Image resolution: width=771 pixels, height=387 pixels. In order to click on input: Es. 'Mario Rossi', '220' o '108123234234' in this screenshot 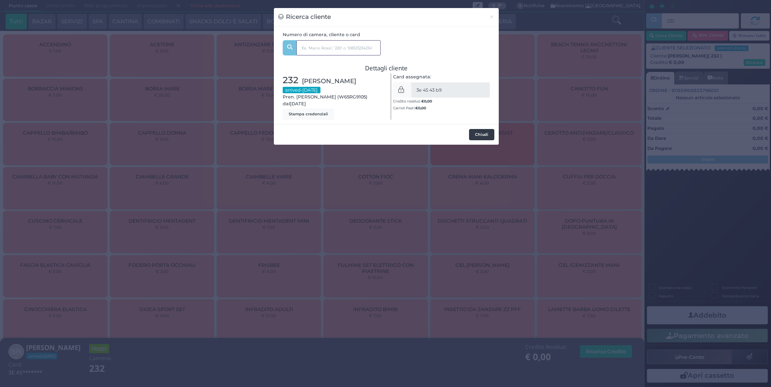, I will do `click(338, 48)`.